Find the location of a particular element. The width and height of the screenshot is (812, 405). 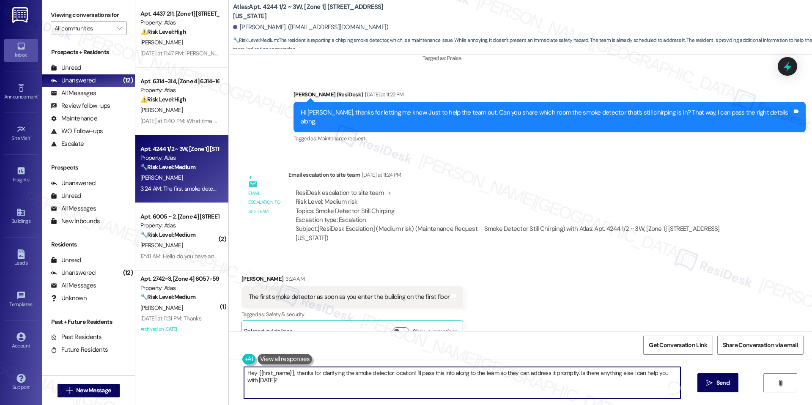

img: ResiDesk Logo is located at coordinates (21, 15).